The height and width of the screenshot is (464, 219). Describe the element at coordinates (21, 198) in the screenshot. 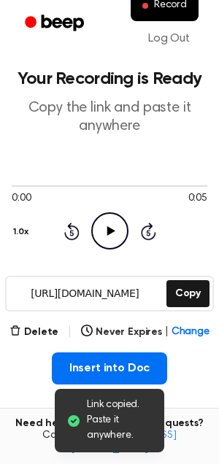

I see `span: 0:00` at that location.